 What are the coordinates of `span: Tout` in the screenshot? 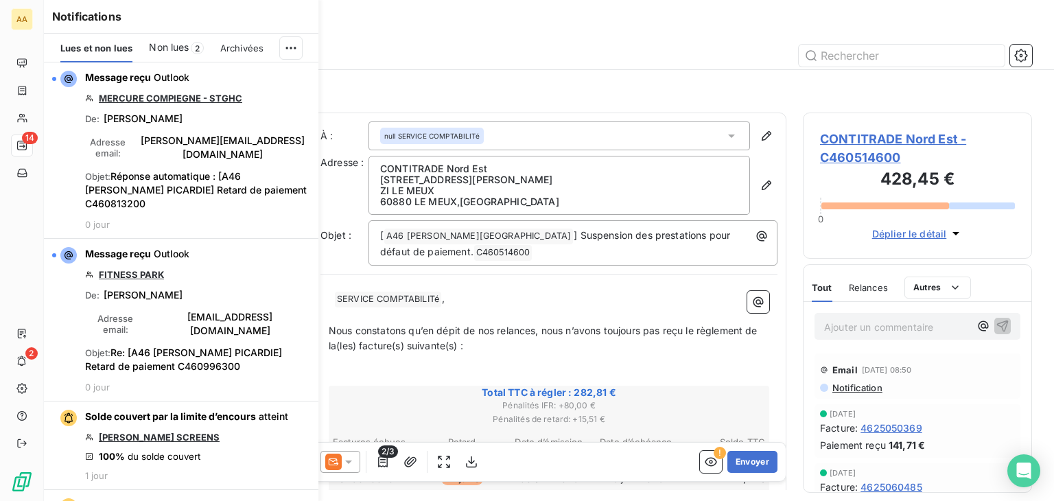 It's located at (822, 287).